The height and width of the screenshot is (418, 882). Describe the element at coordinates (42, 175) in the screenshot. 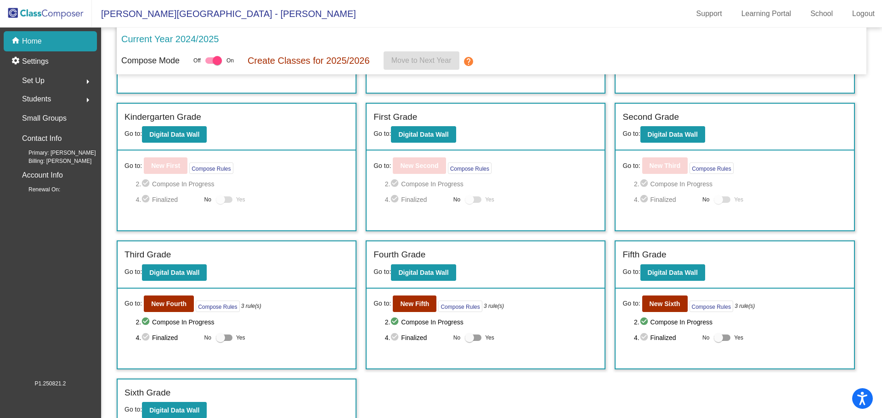

I see `p: Account Info` at that location.